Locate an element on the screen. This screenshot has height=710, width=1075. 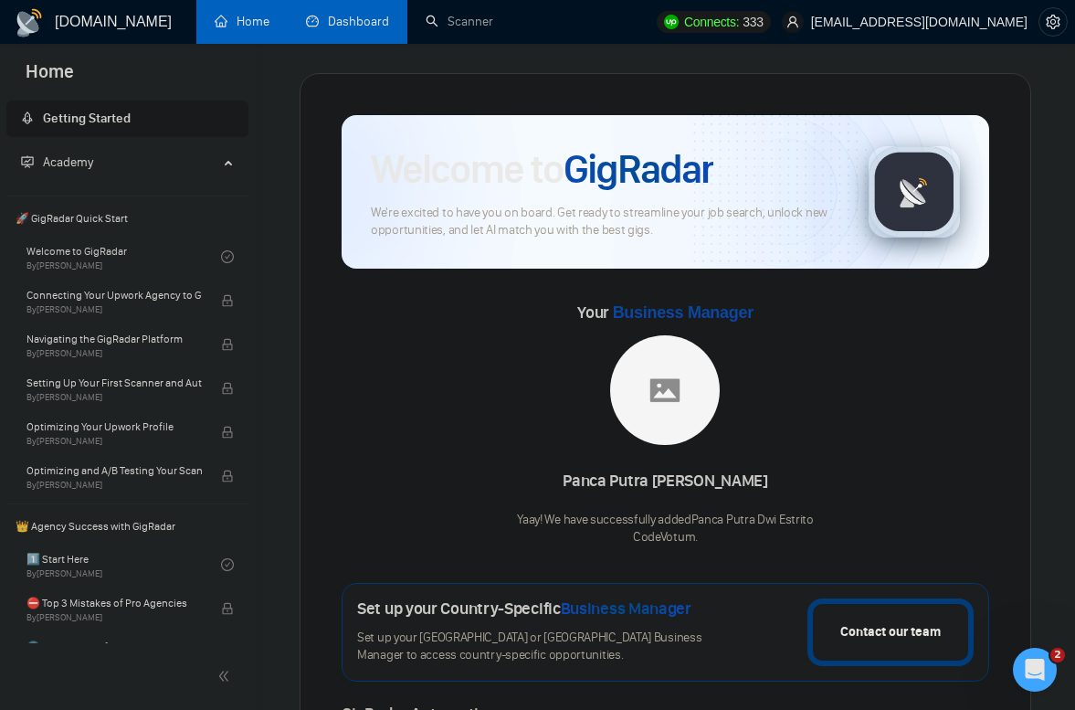
span: Getting Started is located at coordinates (87, 118).